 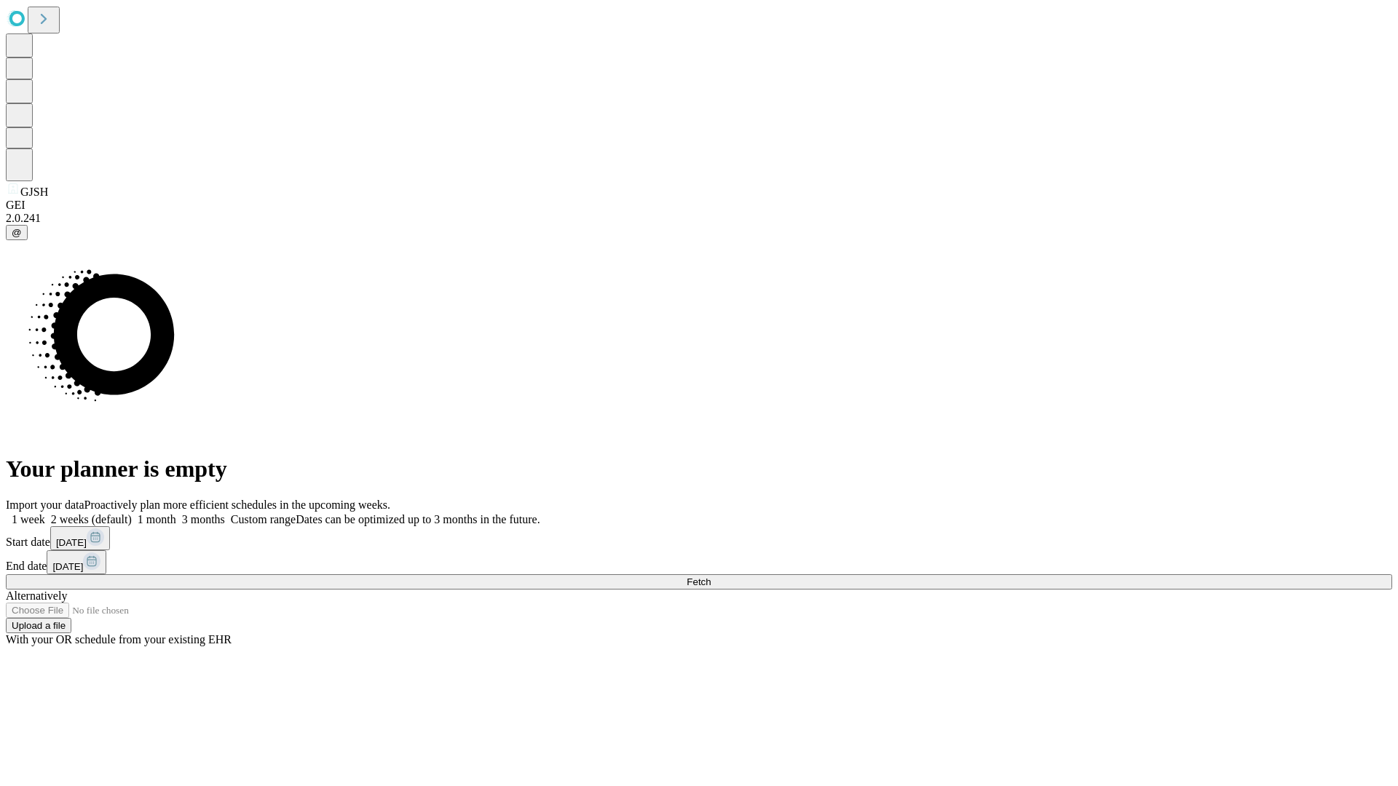 What do you see at coordinates (34, 191) in the screenshot?
I see `span: GJSH` at bounding box center [34, 191].